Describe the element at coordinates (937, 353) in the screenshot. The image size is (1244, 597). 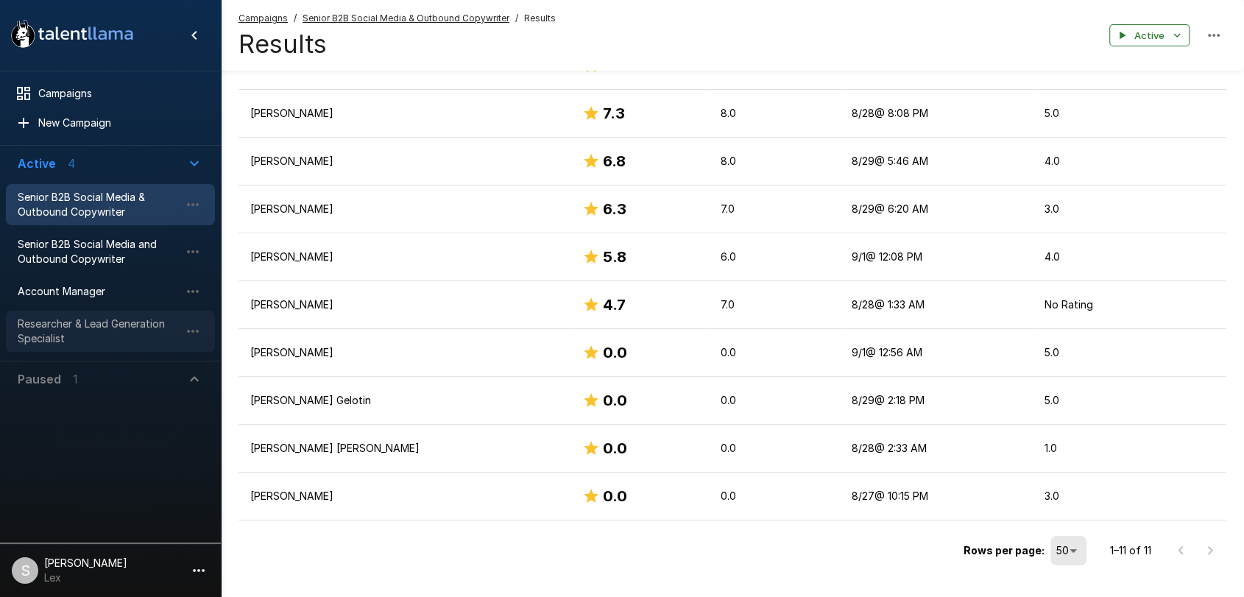
I see `td: 9/1 @ 12:56 AM` at that location.